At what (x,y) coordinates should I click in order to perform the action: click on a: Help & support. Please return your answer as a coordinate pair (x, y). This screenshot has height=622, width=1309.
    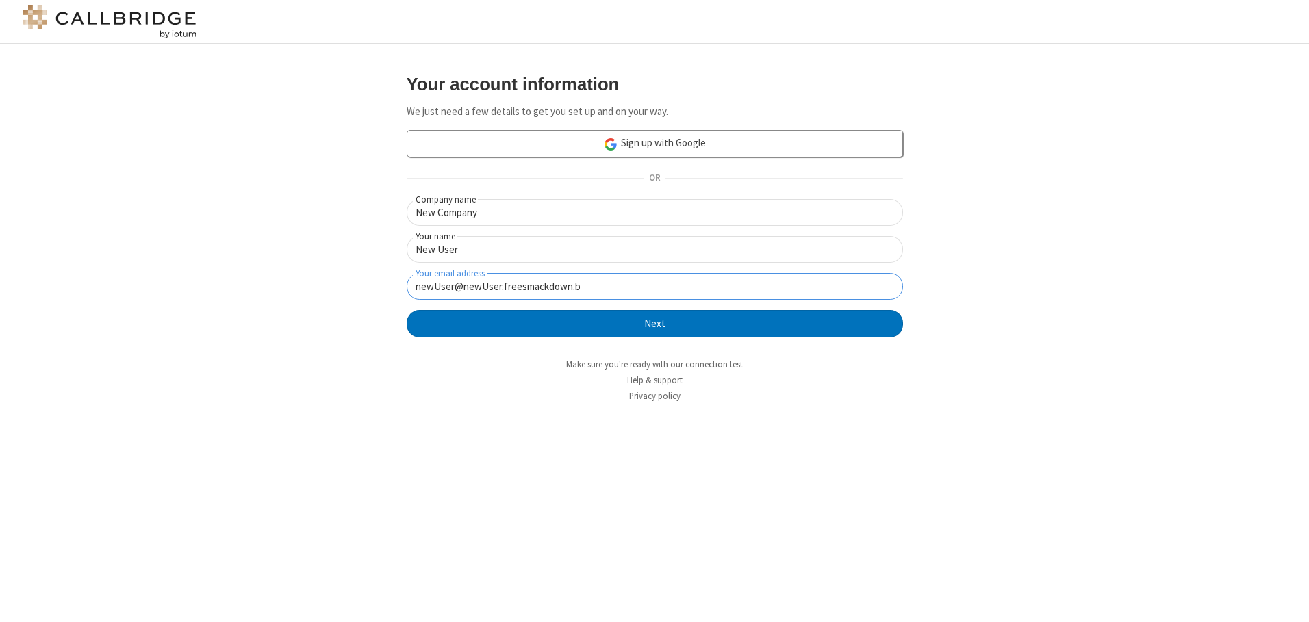
    Looking at the image, I should click on (655, 380).